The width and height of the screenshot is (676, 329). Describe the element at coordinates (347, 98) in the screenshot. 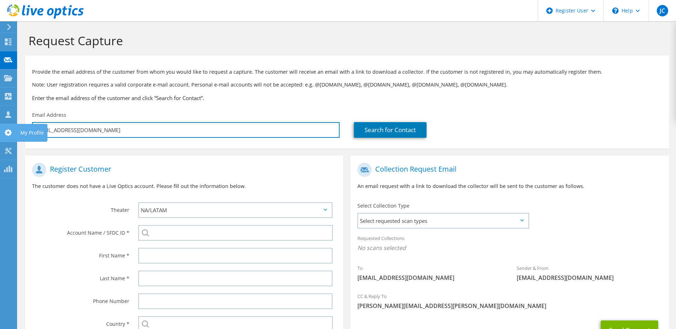

I see `h3: Enter the email address of the customer and click “Search for Contact”.` at that location.